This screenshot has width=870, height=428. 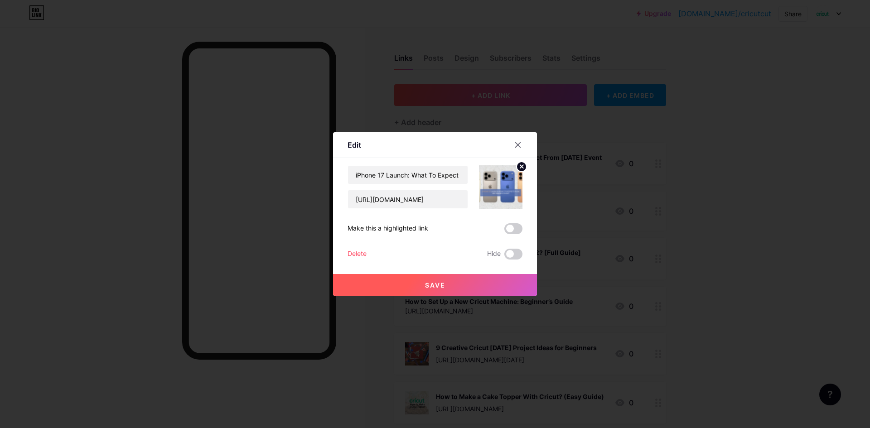 I want to click on div: Delete, so click(x=357, y=254).